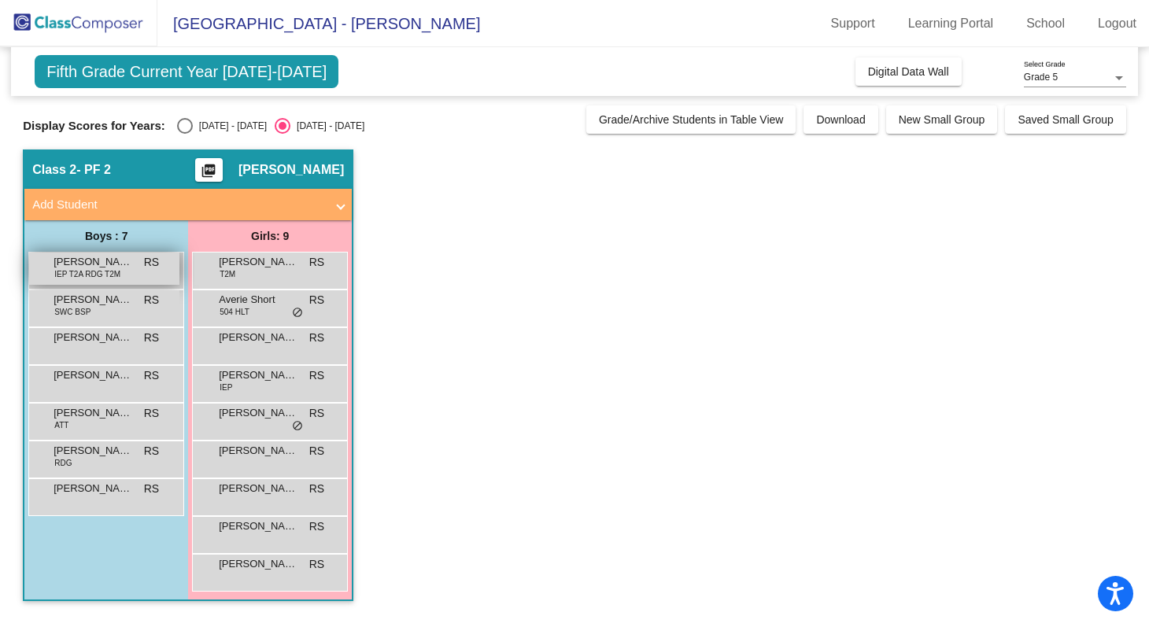  Describe the element at coordinates (853, 24) in the screenshot. I see `a: Support` at that location.